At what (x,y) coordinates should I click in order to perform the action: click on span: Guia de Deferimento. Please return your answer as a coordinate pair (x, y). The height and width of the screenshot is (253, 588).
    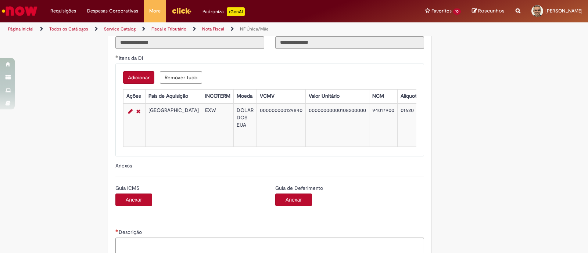
    Looking at the image, I should click on (300, 188).